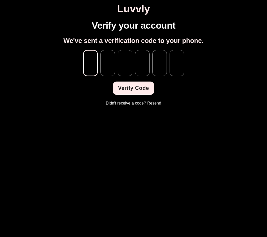 This screenshot has height=237, width=267. Describe the element at coordinates (134, 26) in the screenshot. I see `h1: Verify your account` at that location.